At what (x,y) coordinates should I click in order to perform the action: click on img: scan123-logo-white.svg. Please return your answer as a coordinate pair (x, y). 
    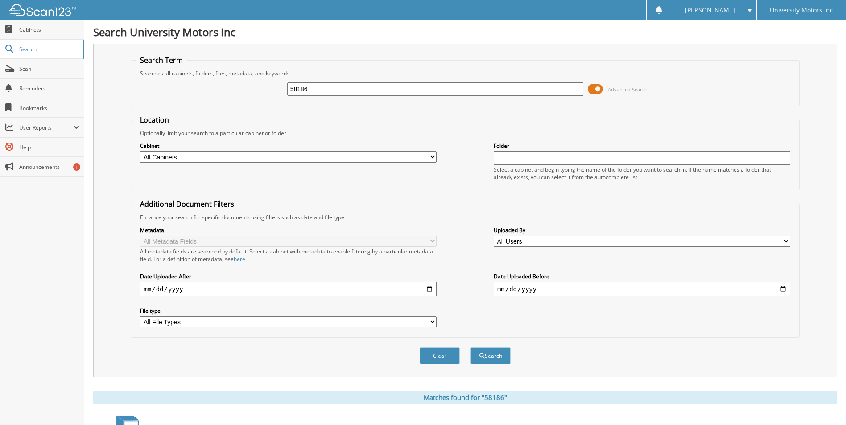
    Looking at the image, I should click on (42, 10).